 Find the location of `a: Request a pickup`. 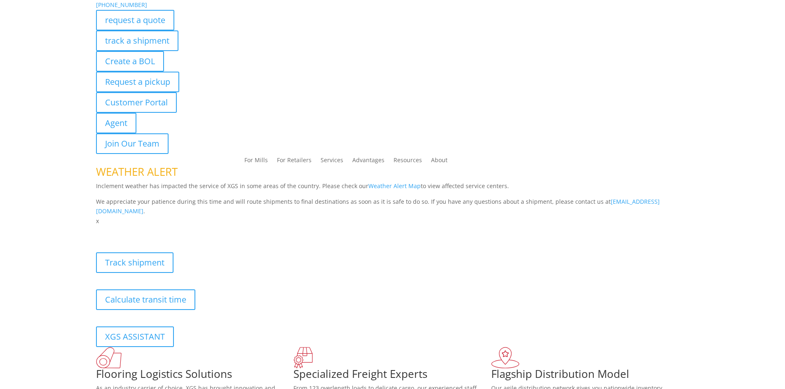

a: Request a pickup is located at coordinates (138, 82).